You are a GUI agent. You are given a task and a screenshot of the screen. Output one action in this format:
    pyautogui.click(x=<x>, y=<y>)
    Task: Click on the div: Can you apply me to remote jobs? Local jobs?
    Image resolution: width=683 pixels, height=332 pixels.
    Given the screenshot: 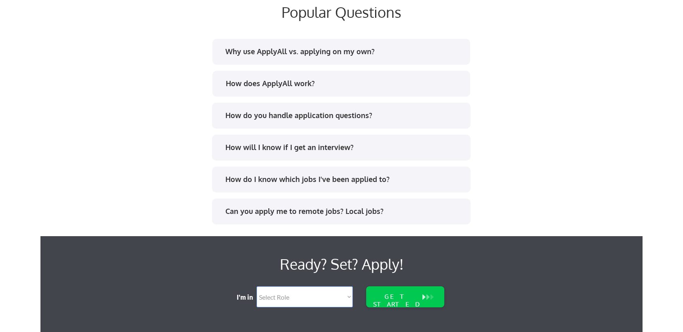 What is the action you would take?
    pyautogui.click(x=344, y=211)
    